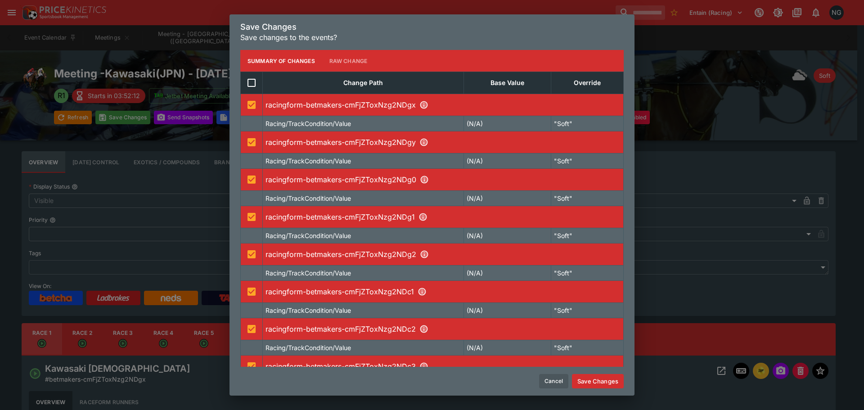  I want to click on button: Raw Change, so click(348, 61).